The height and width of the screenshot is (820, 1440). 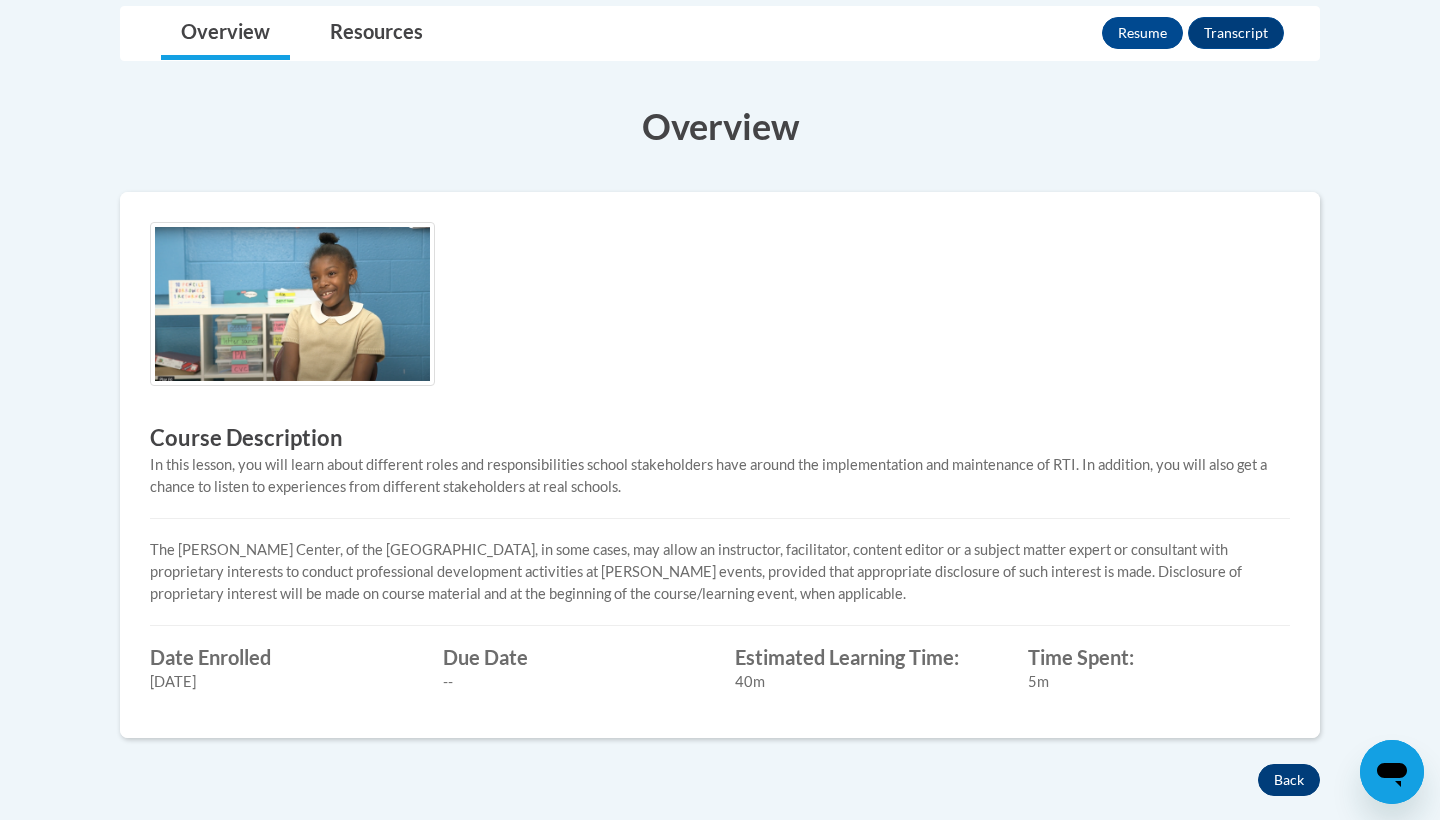 What do you see at coordinates (720, 438) in the screenshot?
I see `h3: Course Description` at bounding box center [720, 438].